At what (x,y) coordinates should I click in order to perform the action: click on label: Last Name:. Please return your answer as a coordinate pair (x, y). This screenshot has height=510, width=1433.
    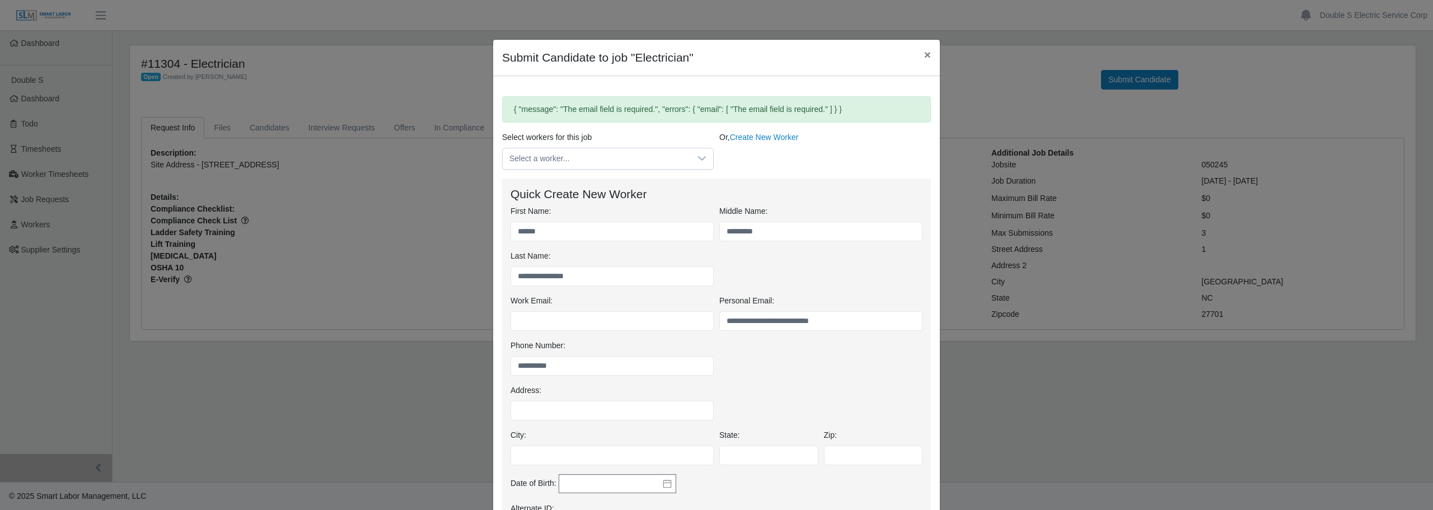
    Looking at the image, I should click on (531, 256).